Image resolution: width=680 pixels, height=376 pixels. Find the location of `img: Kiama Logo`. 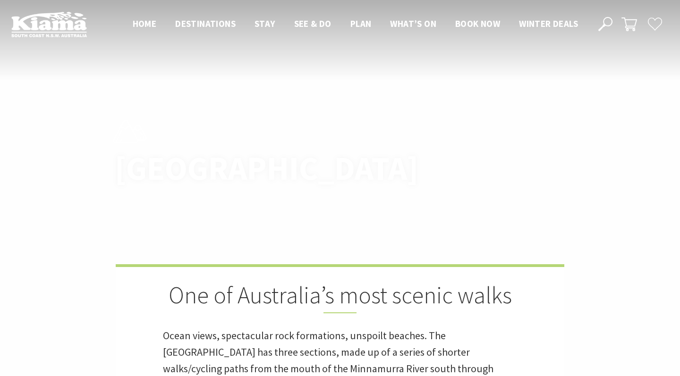

img: Kiama Logo is located at coordinates (49, 24).